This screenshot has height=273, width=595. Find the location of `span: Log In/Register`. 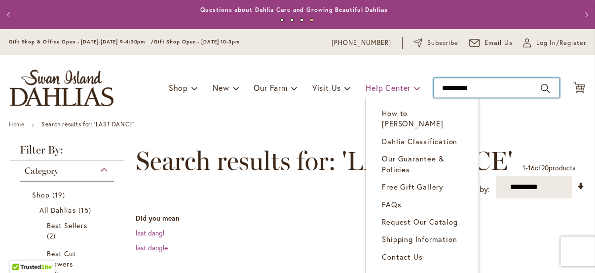

span: Log In/Register is located at coordinates (561, 43).